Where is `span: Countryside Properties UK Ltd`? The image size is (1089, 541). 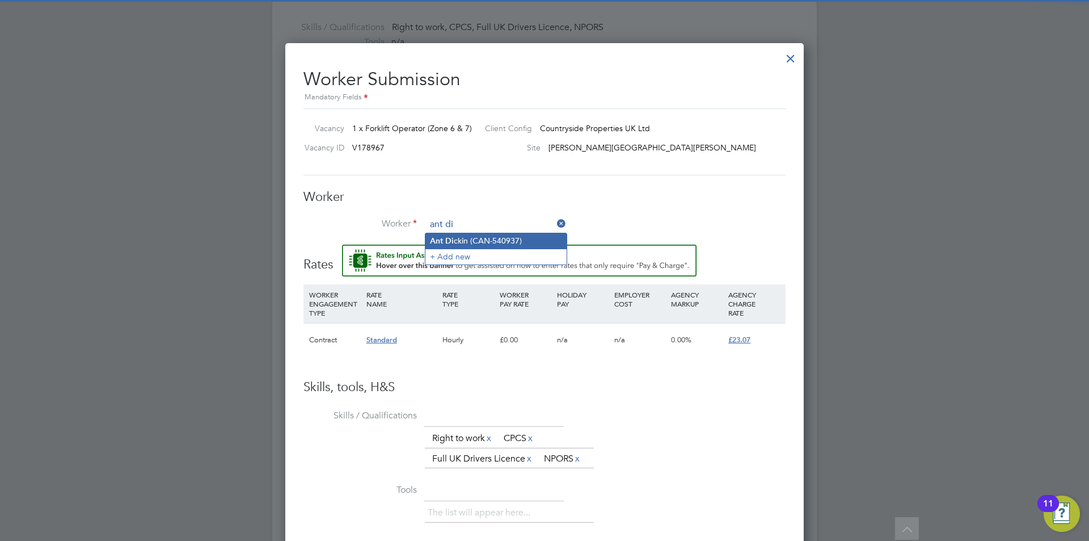 span: Countryside Properties UK Ltd is located at coordinates (595, 128).